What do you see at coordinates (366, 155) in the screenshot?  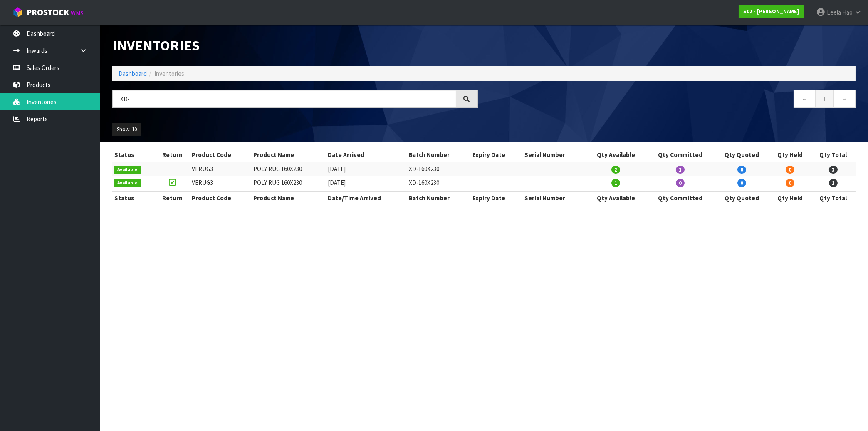 I see `th: Date Arrived` at bounding box center [366, 155].